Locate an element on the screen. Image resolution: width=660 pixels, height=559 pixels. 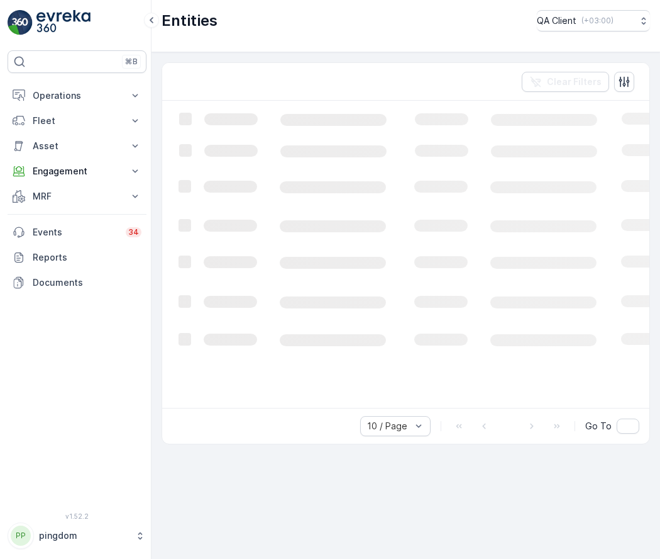
button: Operations is located at coordinates (77, 96).